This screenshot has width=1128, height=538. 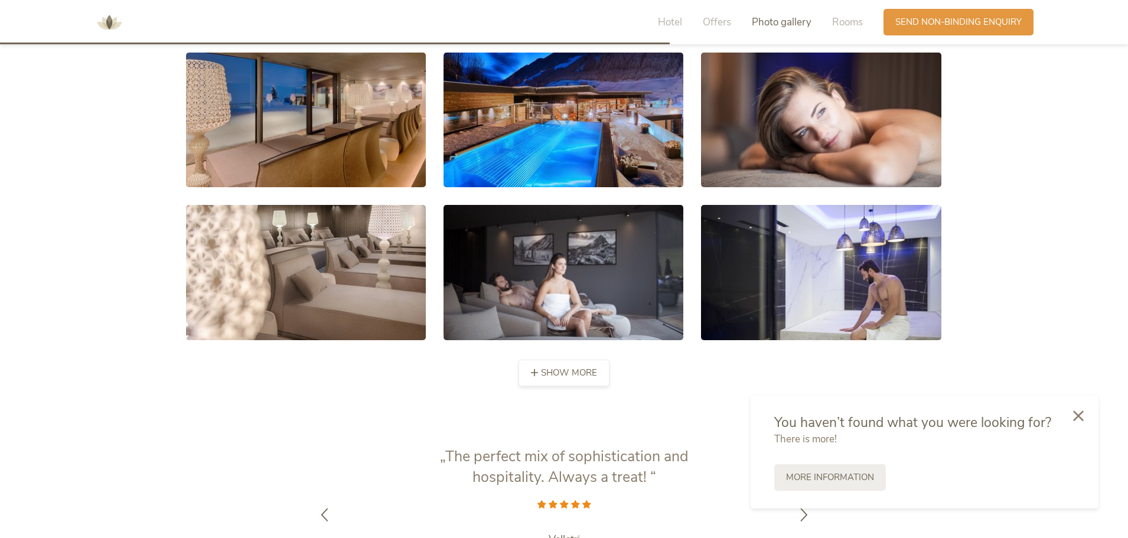 What do you see at coordinates (717, 22) in the screenshot?
I see `span: Offers` at bounding box center [717, 22].